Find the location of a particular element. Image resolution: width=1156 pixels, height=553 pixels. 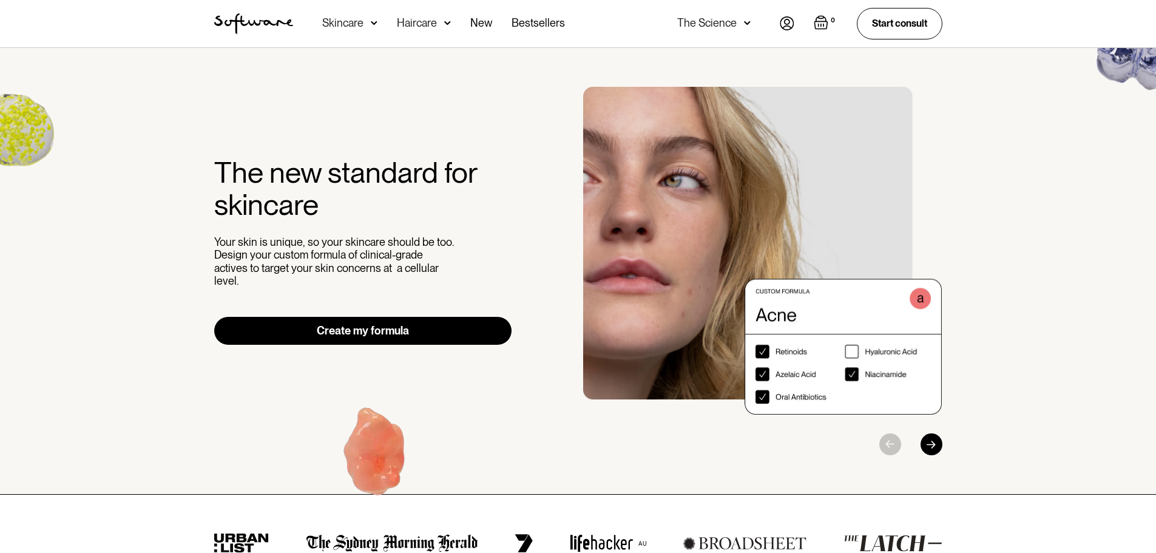

div: 1 / 3 is located at coordinates (763, 251).